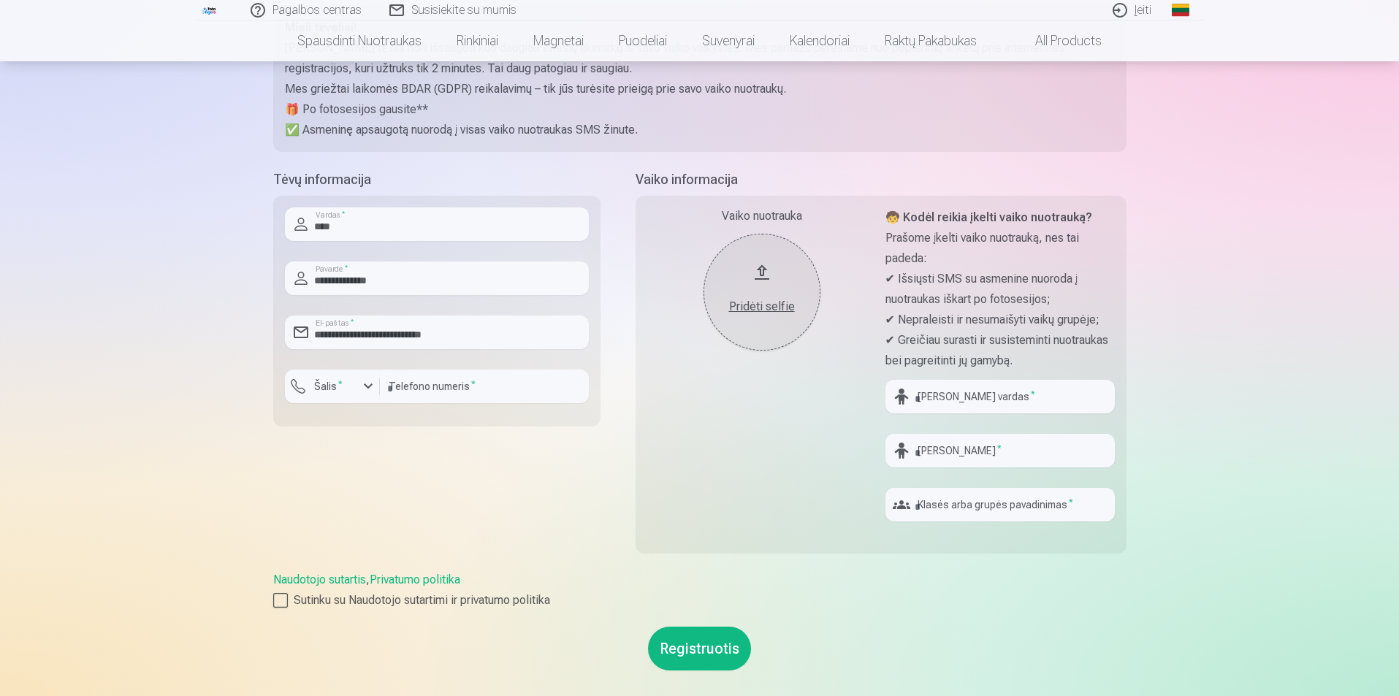  Describe the element at coordinates (558, 41) in the screenshot. I see `a: Magnetai` at that location.